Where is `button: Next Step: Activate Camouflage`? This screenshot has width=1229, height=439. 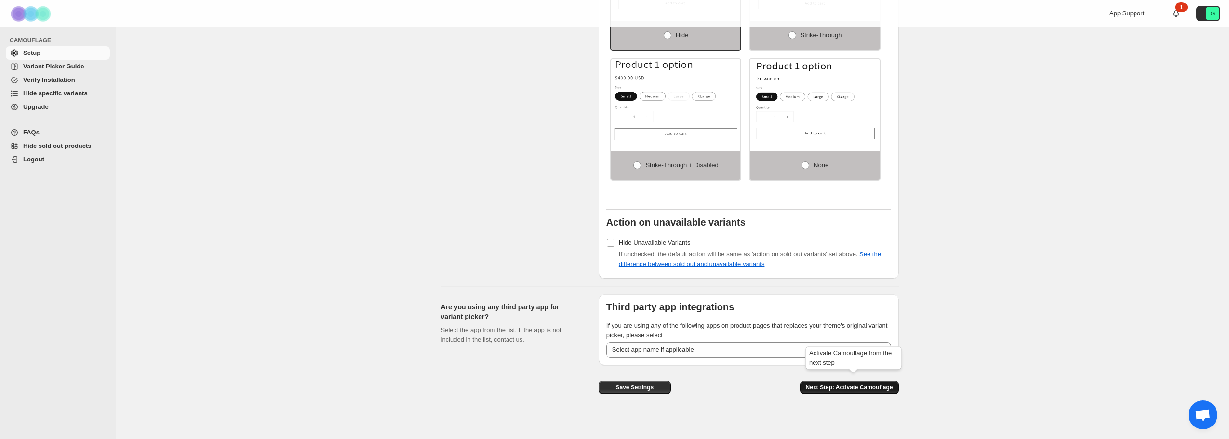 button: Next Step: Activate Camouflage is located at coordinates (849, 387).